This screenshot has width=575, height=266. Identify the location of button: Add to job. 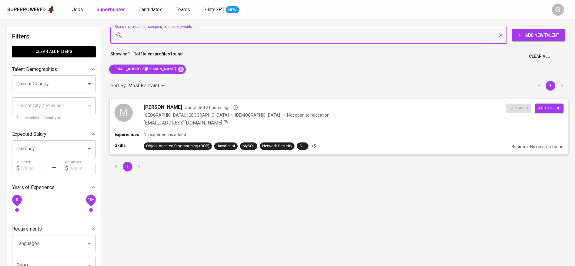
(549, 108).